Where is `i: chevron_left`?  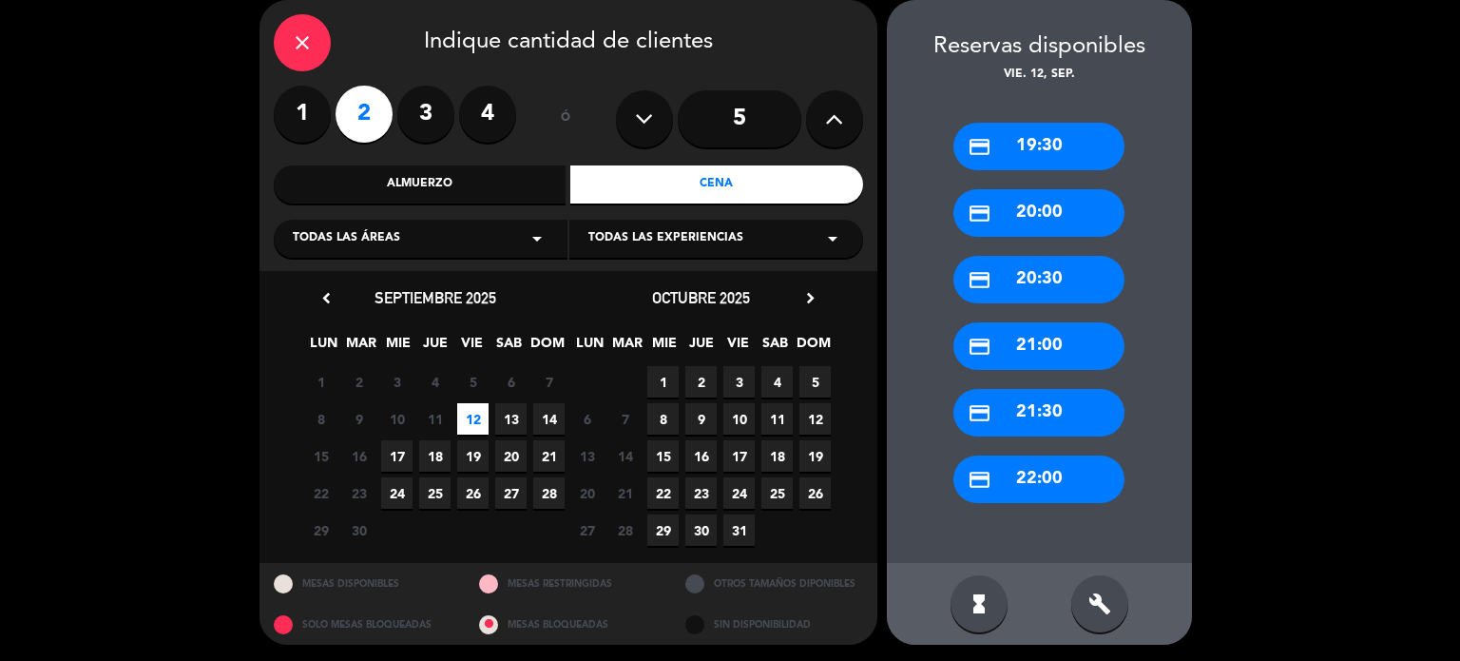 i: chevron_left is located at coordinates (326, 298).